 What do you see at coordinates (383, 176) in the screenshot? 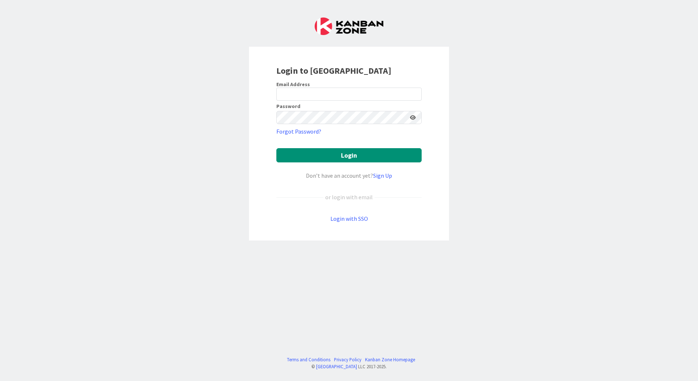
I see `a: Sign Up` at bounding box center [383, 176].